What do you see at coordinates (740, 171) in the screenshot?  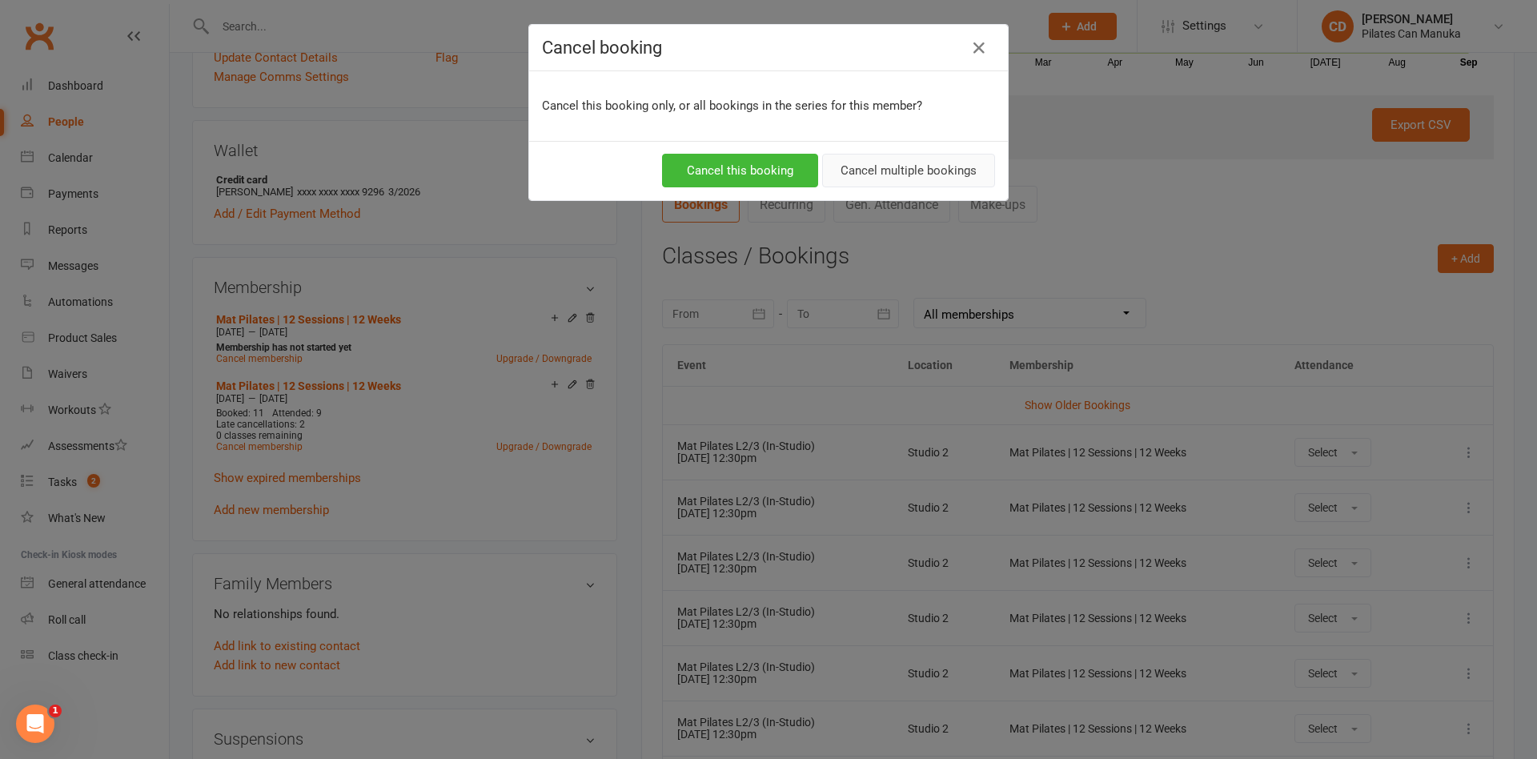 I see `button: Cancel this booking` at bounding box center [740, 171].